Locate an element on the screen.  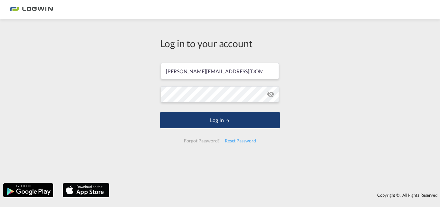
div: Forgot Password? is located at coordinates (202, 140).